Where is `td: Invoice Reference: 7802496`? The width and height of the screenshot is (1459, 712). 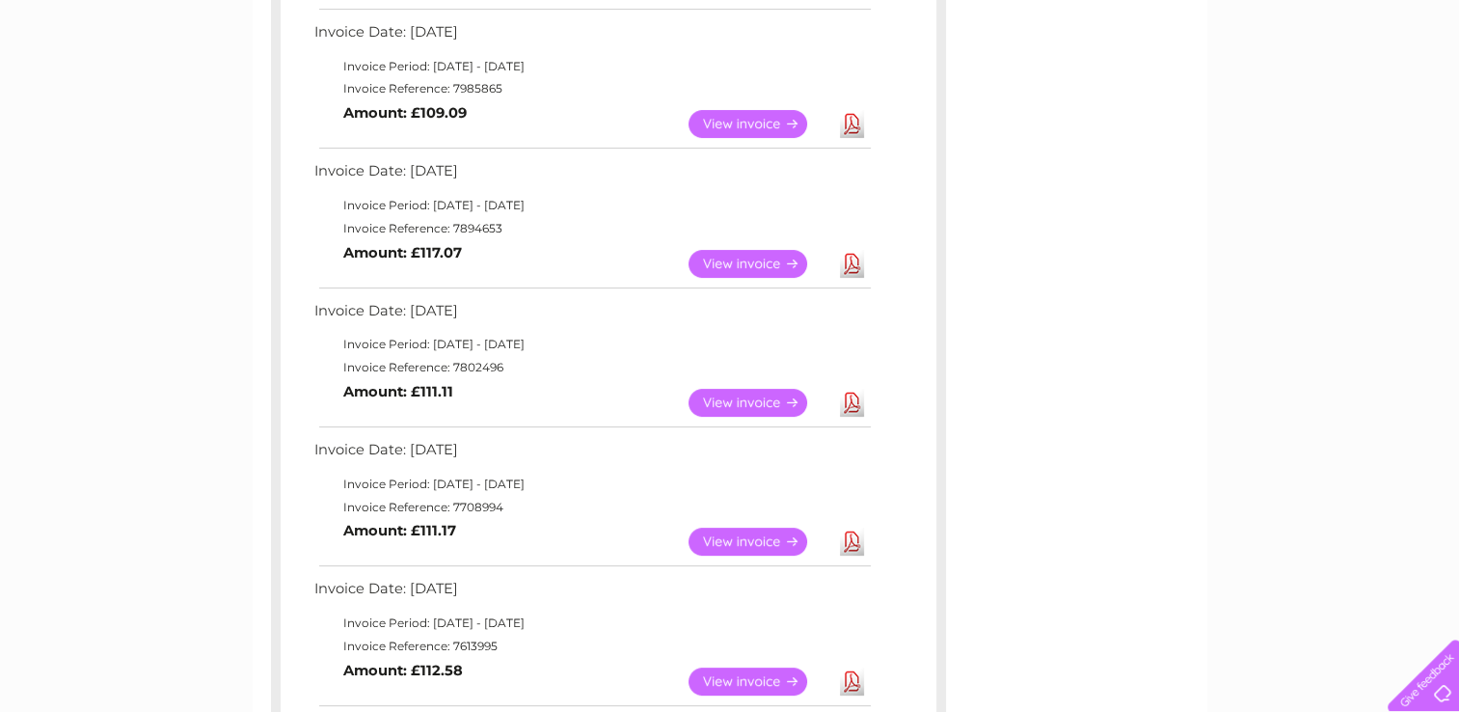
td: Invoice Reference: 7802496 is located at coordinates (591, 367).